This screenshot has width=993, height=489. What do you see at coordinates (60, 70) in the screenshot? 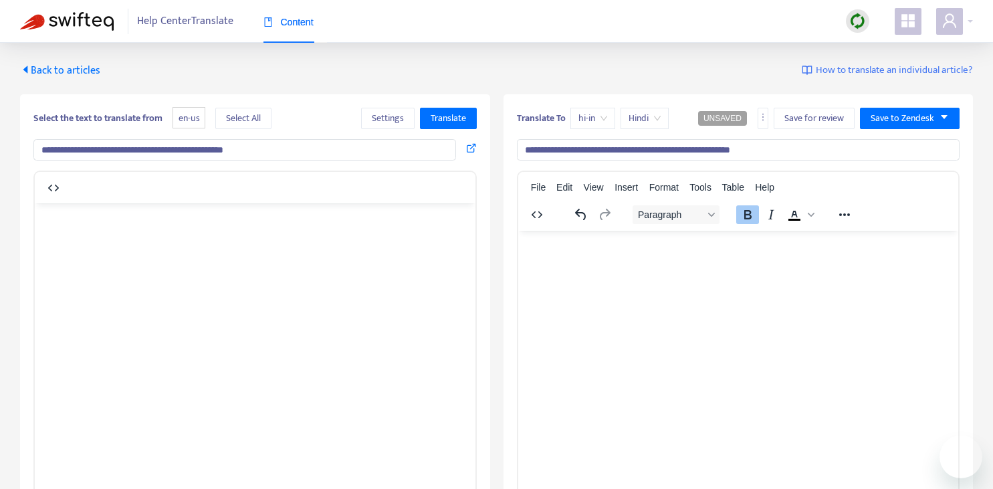
I see `span: Back to articles` at bounding box center [60, 70].